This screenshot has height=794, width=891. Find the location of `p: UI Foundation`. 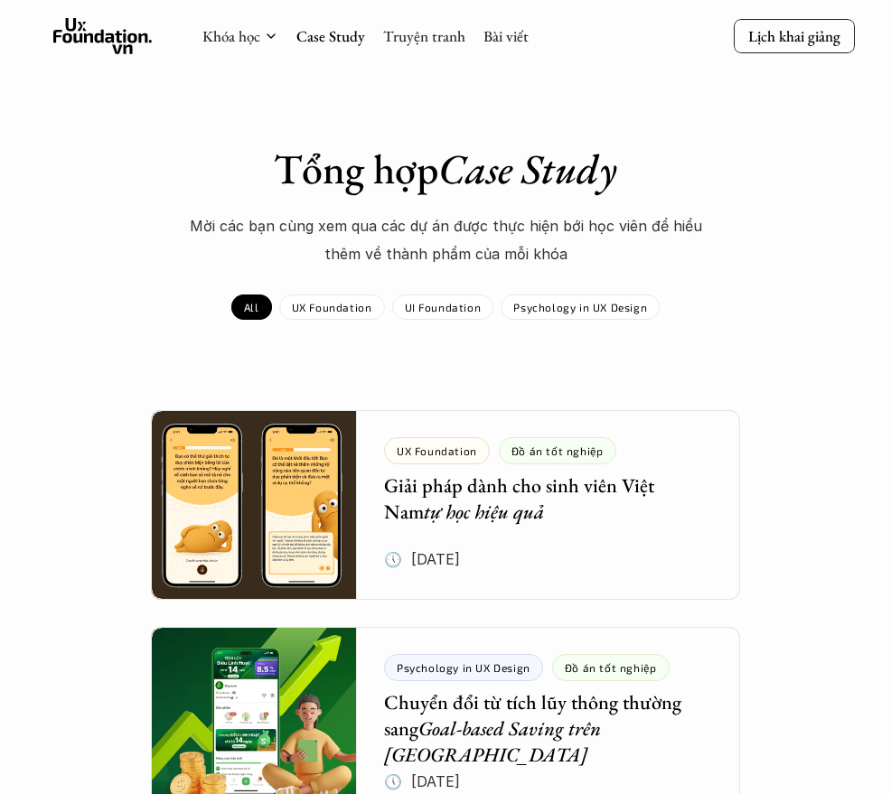

p: UI Foundation is located at coordinates (443, 307).